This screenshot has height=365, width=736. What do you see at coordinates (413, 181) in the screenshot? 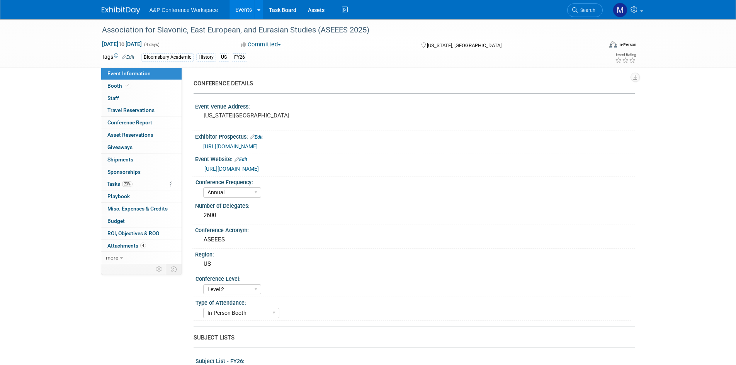
I see `div: Conference Frequency:` at bounding box center [413, 181].